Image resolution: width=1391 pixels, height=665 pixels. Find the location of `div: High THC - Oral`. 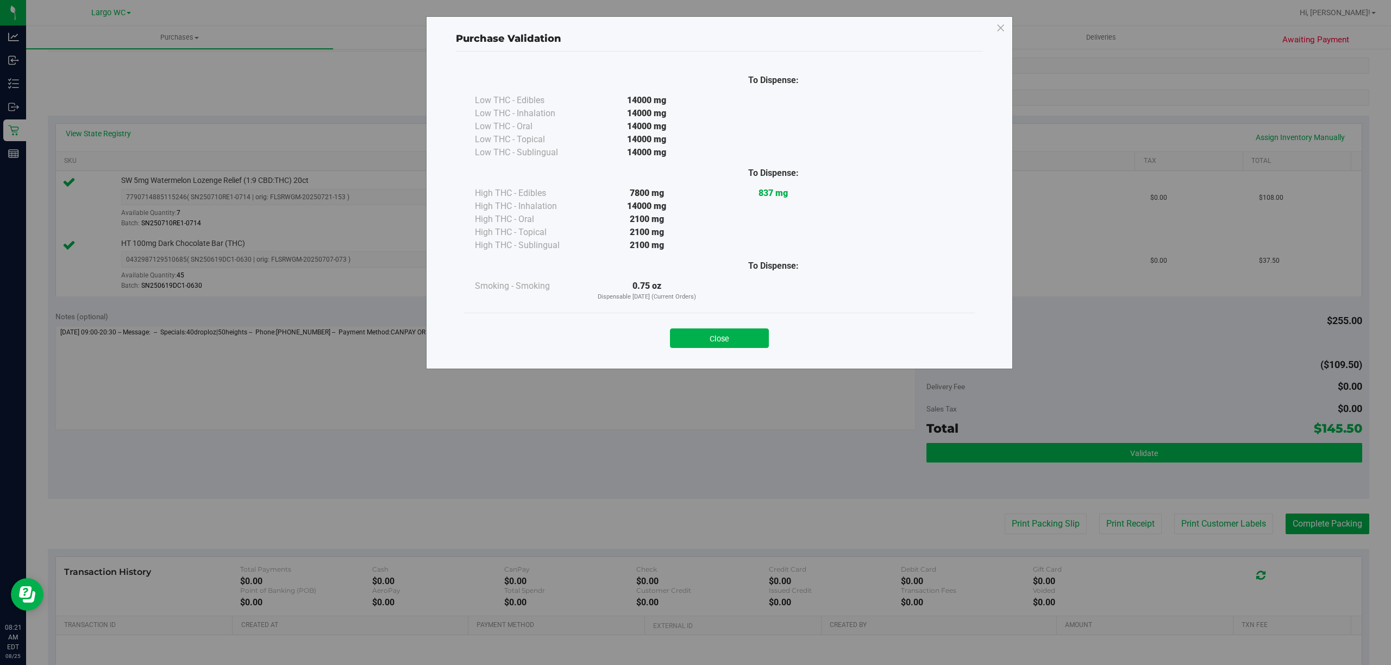

div: High THC - Oral is located at coordinates (529, 219).